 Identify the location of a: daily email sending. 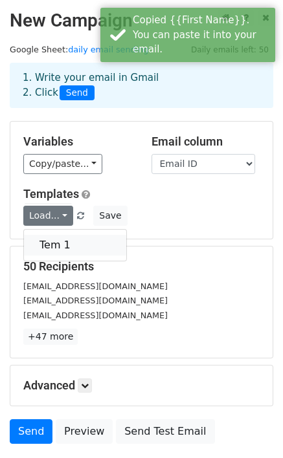
(108, 49).